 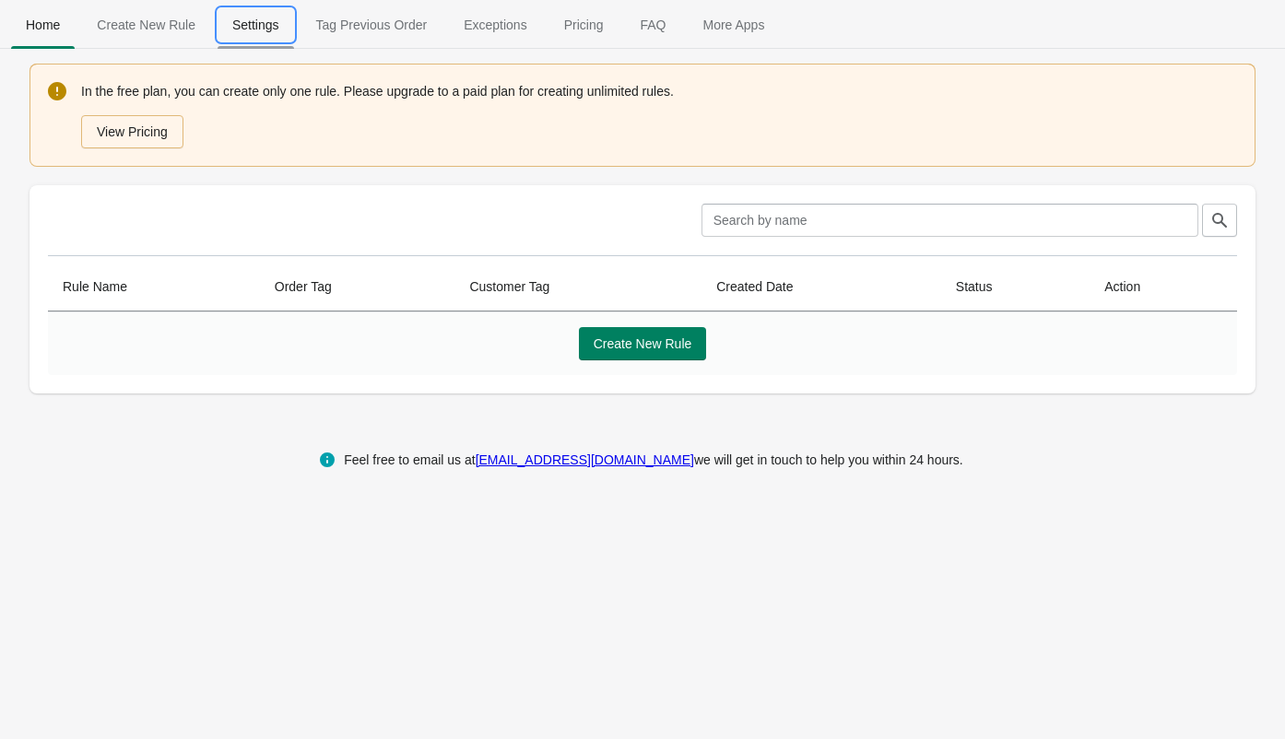 What do you see at coordinates (255, 25) in the screenshot?
I see `span: Settings` at bounding box center [255, 25].